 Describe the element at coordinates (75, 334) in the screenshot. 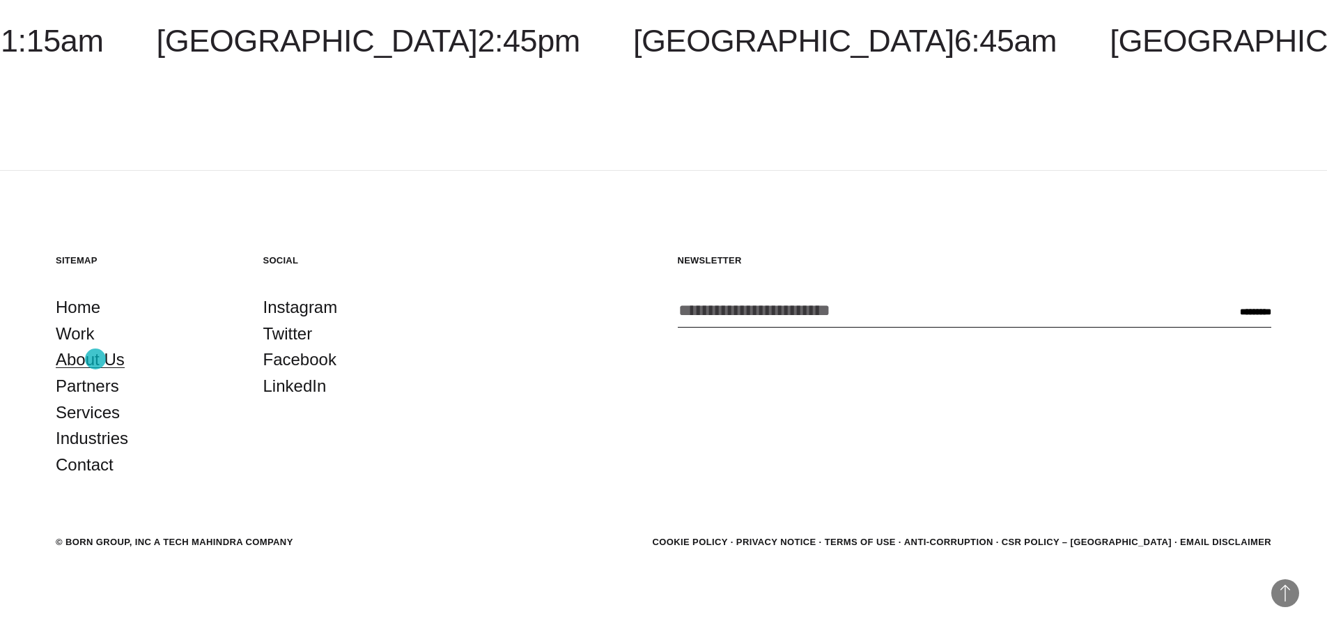

I see `a: Work` at that location.